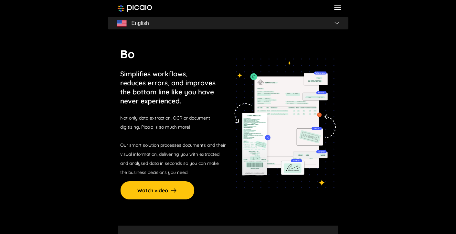 This screenshot has width=456, height=234. Describe the element at coordinates (157, 190) in the screenshot. I see `button: Watch video` at that location.